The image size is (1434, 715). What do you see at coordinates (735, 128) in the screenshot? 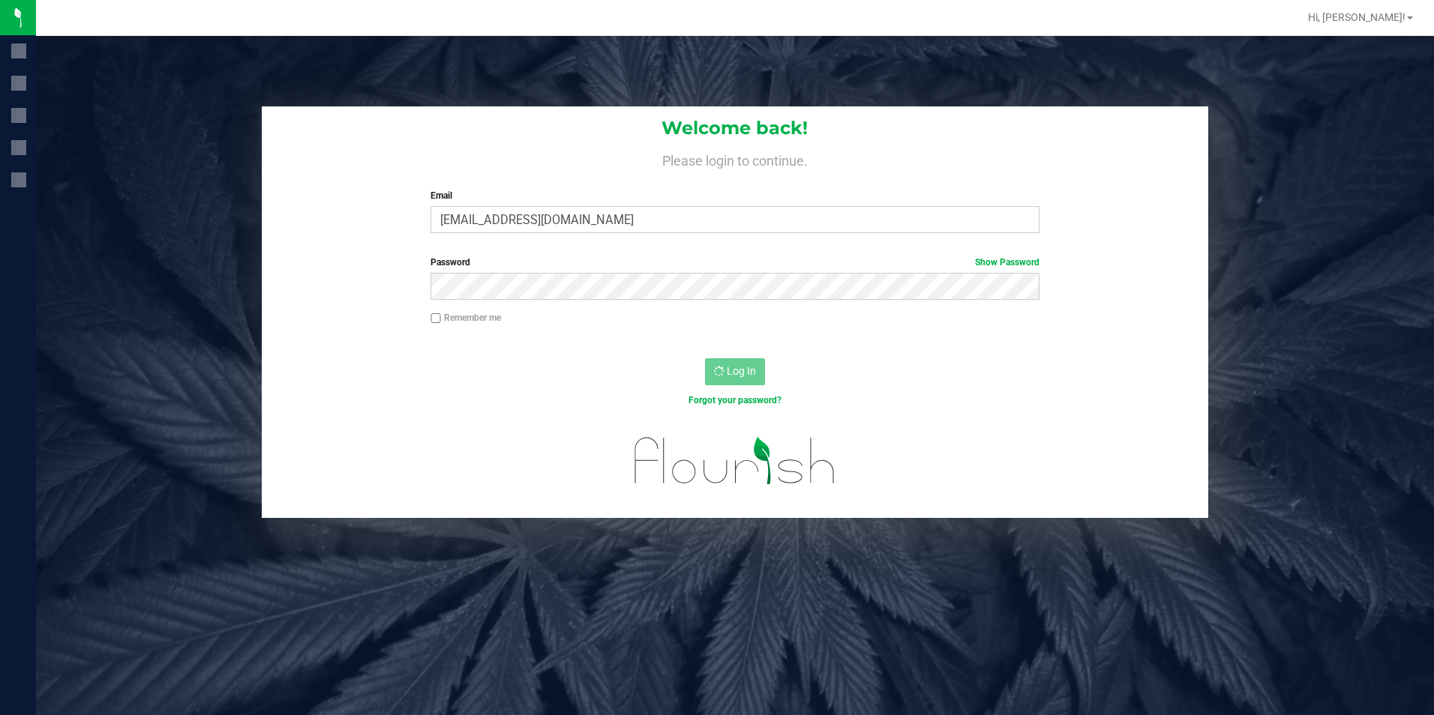
I see `h1: Welcome back!` at bounding box center [735, 128].